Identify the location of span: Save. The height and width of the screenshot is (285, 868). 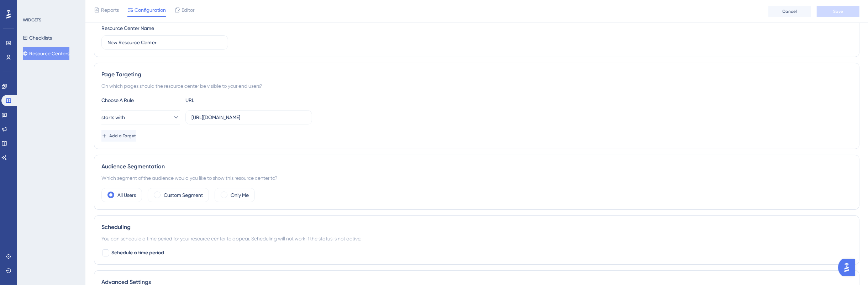
(839, 11).